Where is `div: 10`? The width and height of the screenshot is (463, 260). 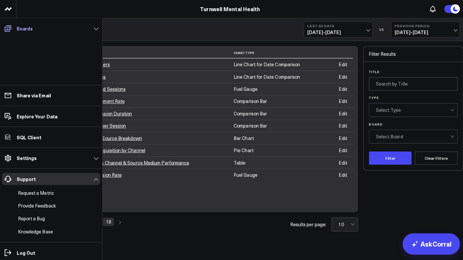 div: 10 is located at coordinates (342, 222).